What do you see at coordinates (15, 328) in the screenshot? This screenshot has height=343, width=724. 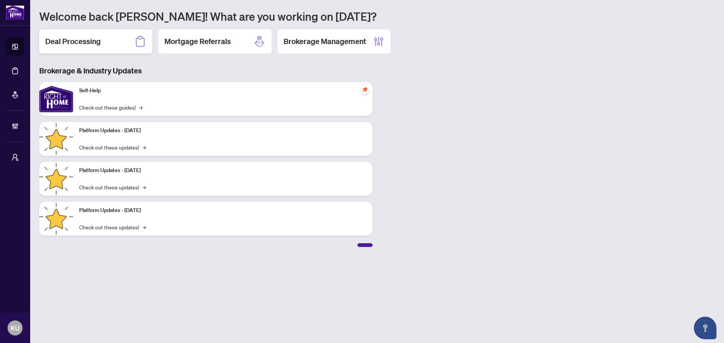 I see `span: KU` at bounding box center [15, 328].